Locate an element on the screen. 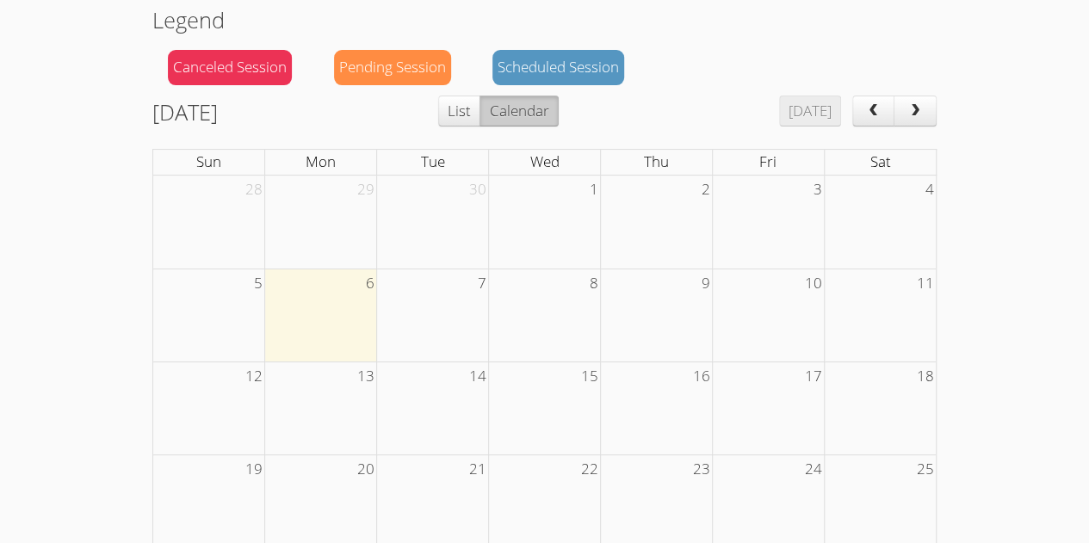  span: 20 is located at coordinates (366, 469).